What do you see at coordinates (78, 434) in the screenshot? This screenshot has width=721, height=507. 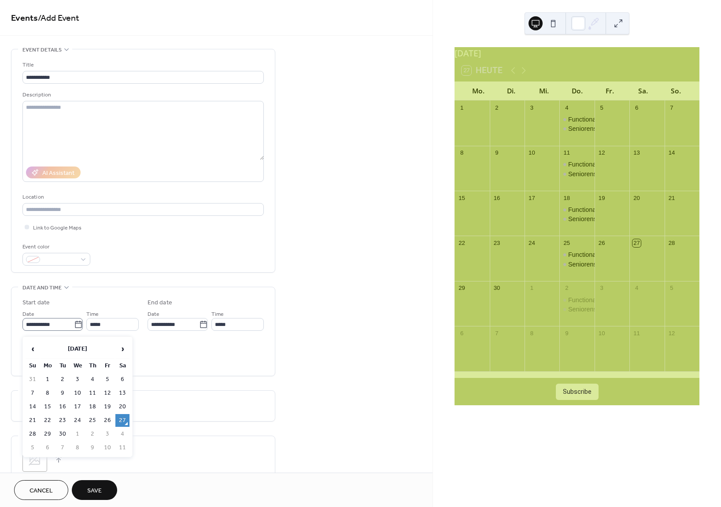 I see `td: 1` at bounding box center [78, 434].